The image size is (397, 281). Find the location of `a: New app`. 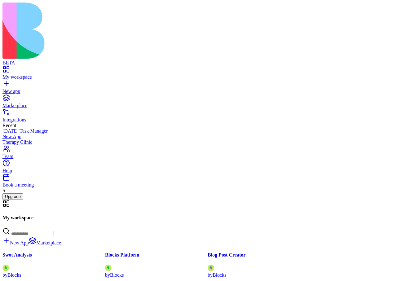

a: New app is located at coordinates (198, 89).